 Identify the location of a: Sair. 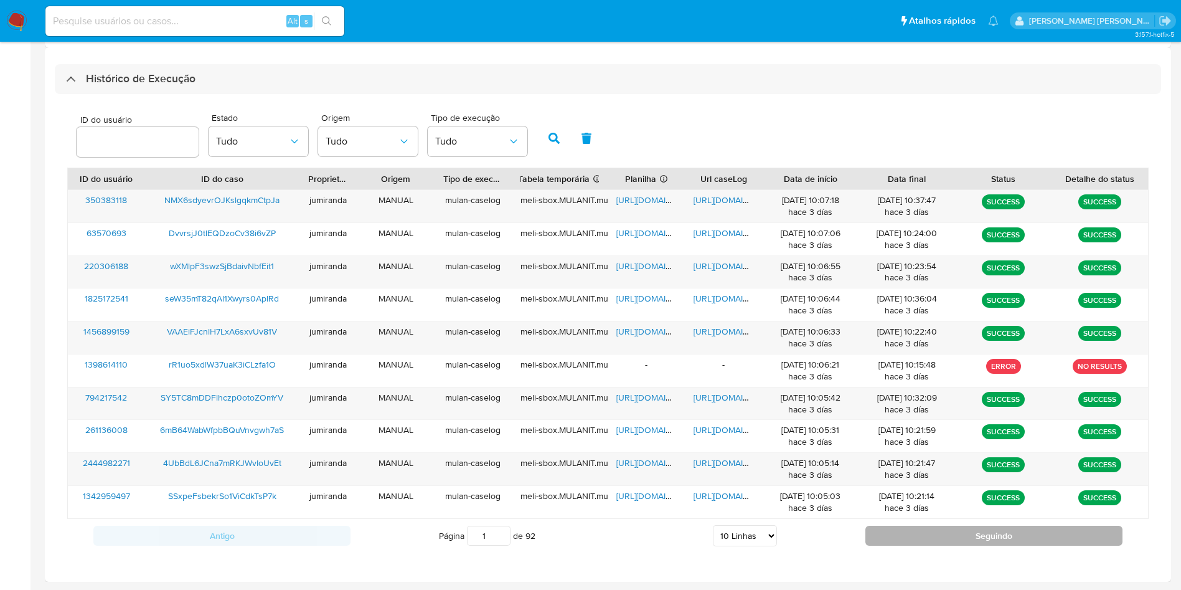
(1165, 21).